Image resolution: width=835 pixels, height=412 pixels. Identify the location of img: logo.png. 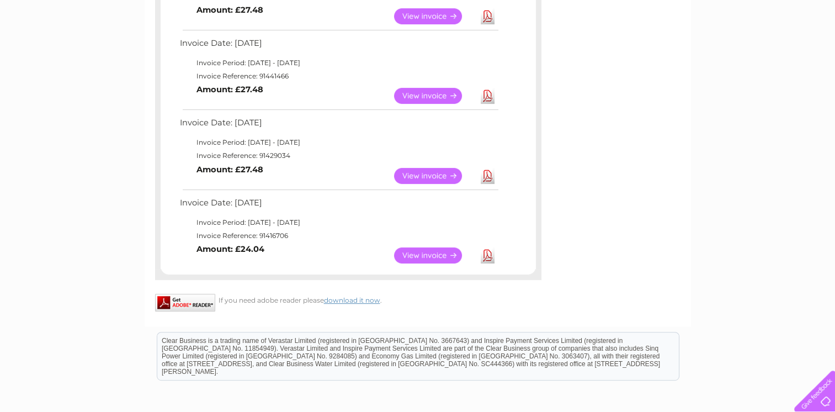
(57, 45).